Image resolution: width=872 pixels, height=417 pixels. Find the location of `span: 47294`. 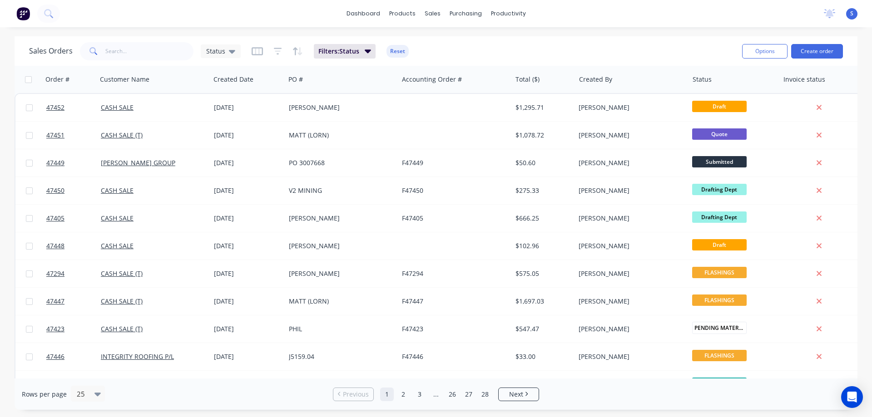

span: 47294 is located at coordinates (55, 274).